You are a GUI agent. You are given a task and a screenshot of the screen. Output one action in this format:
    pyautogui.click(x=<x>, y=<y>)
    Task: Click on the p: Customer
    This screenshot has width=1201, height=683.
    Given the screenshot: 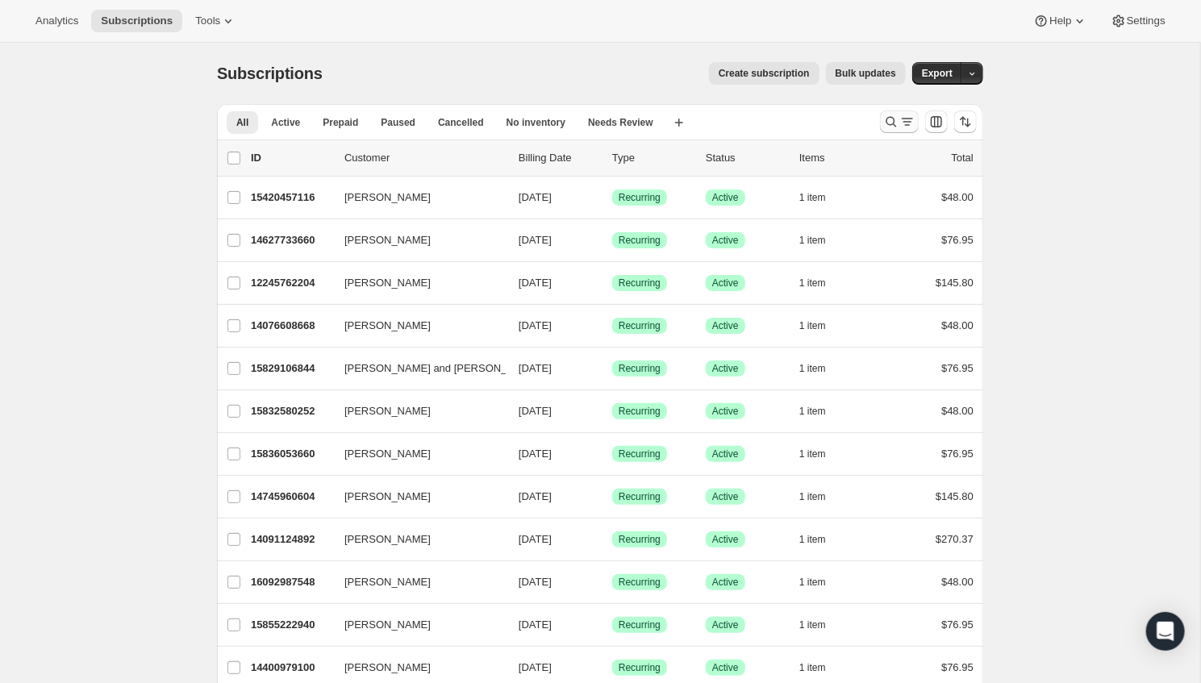 What is the action you would take?
    pyautogui.click(x=425, y=158)
    